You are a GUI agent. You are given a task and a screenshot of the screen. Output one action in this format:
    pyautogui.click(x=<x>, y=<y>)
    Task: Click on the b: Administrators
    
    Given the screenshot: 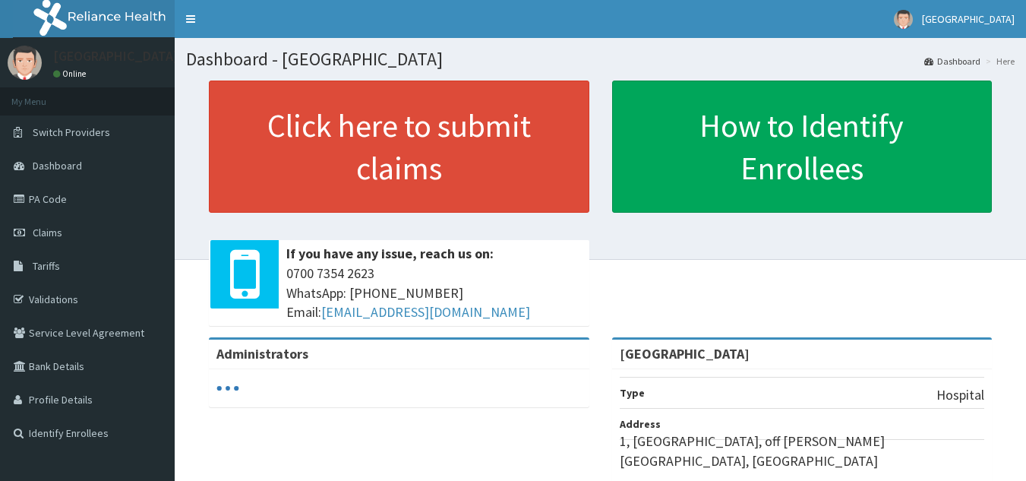 What is the action you would take?
    pyautogui.click(x=262, y=353)
    